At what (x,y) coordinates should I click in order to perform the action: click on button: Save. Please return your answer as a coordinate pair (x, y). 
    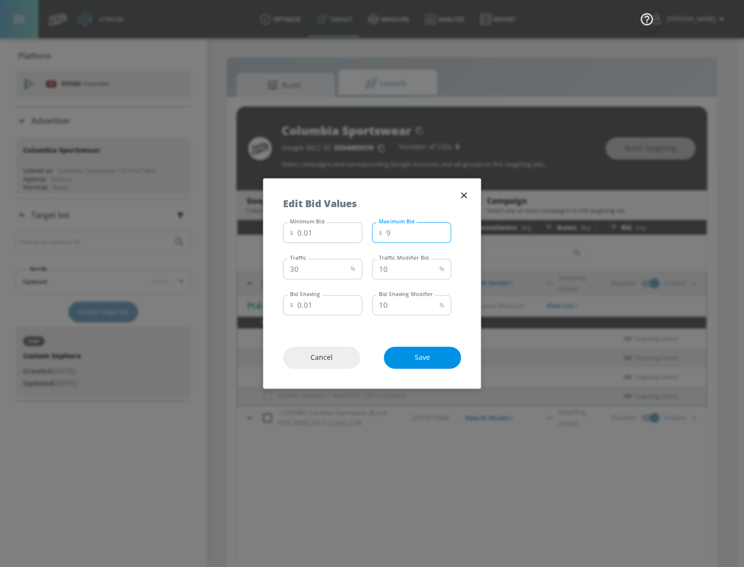
    Looking at the image, I should click on (422, 358).